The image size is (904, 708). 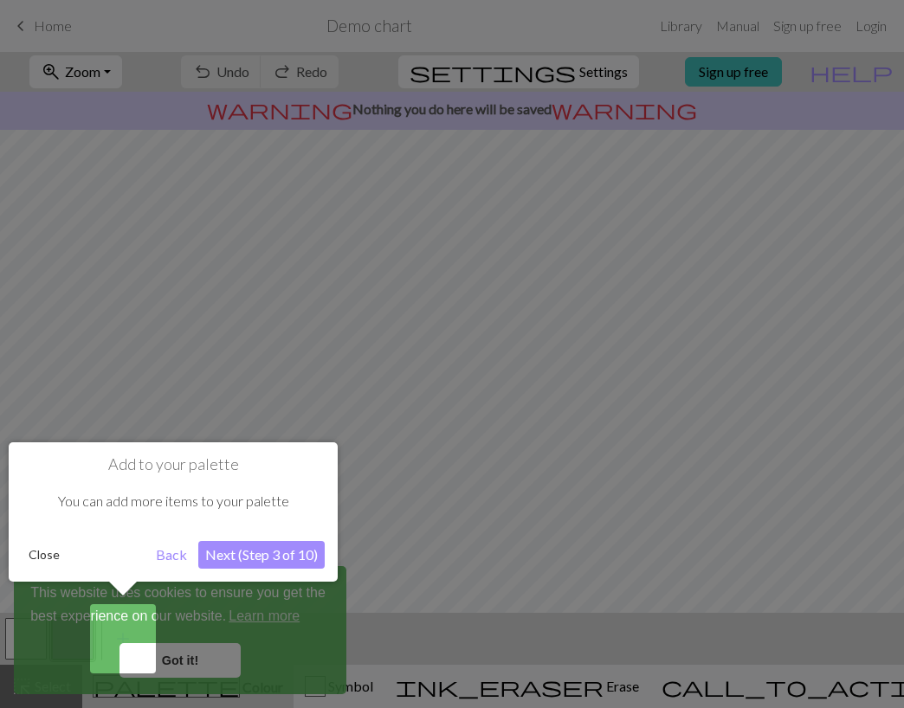 I want to click on button: Next (Step 3 of 10), so click(x=262, y=555).